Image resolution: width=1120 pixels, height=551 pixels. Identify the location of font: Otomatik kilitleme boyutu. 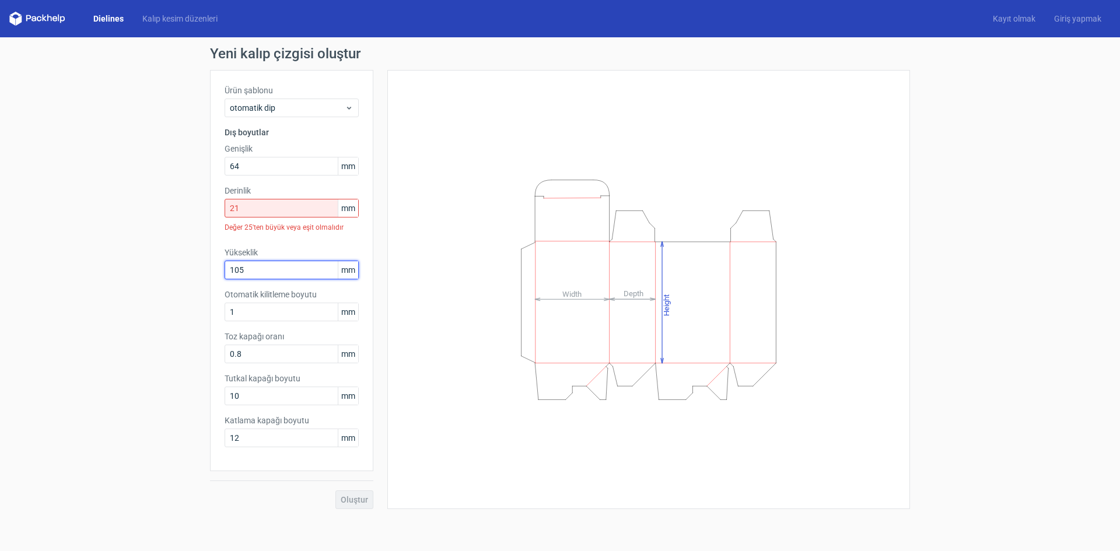
(271, 295).